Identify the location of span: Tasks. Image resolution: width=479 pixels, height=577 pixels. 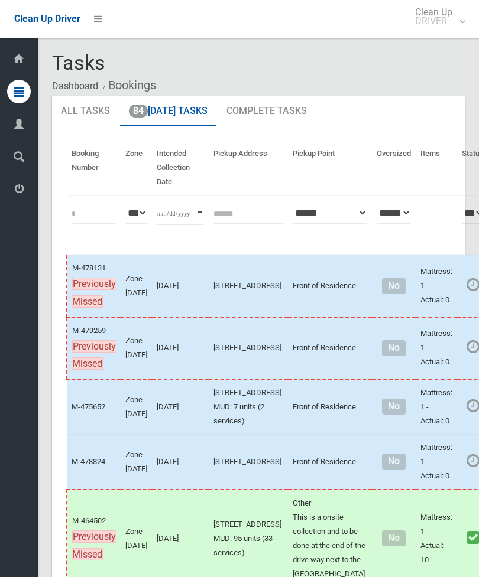
(79, 63).